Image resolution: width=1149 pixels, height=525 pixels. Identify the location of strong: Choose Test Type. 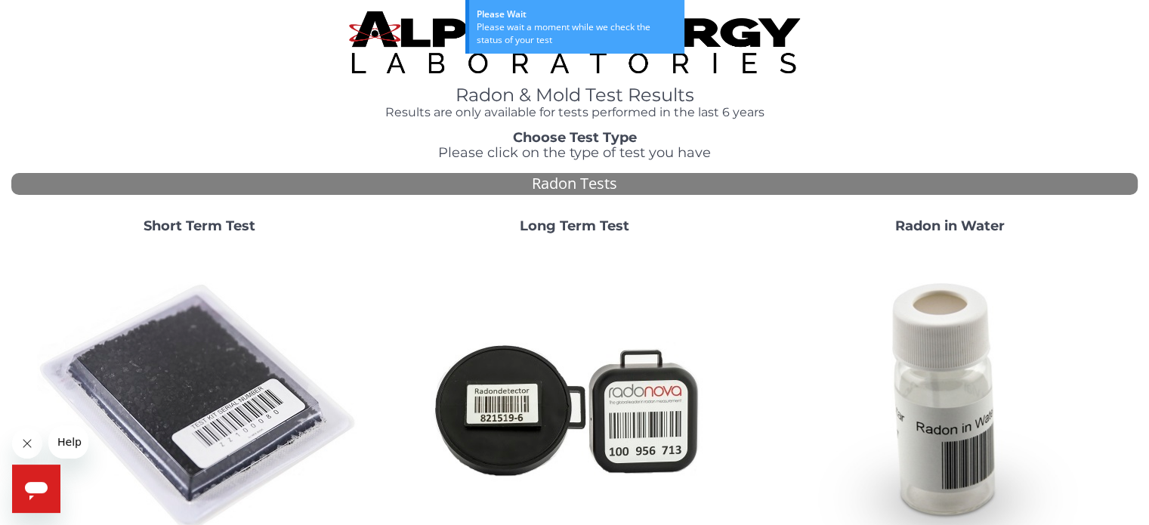
(575, 137).